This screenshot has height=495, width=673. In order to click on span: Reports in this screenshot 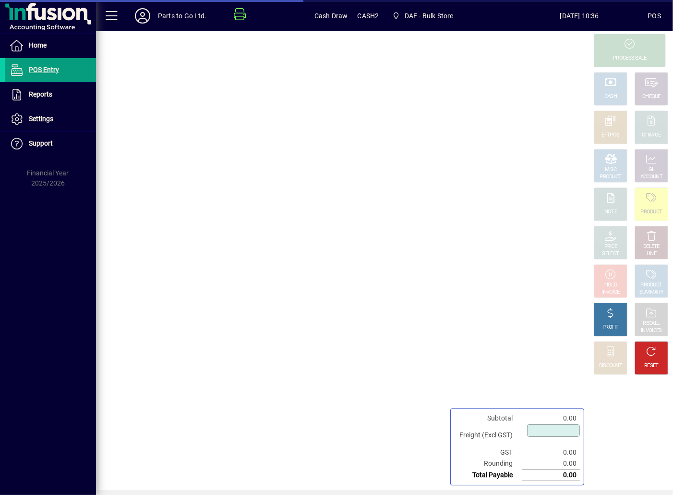, I will do `click(40, 94)`.